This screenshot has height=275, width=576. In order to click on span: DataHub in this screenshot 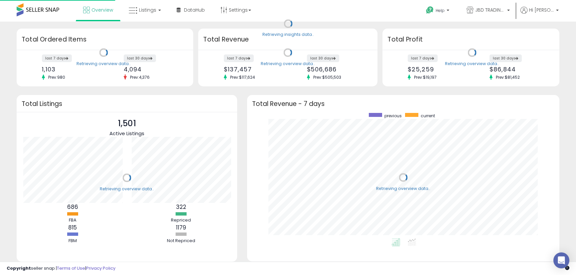, I will do `click(194, 10)`.